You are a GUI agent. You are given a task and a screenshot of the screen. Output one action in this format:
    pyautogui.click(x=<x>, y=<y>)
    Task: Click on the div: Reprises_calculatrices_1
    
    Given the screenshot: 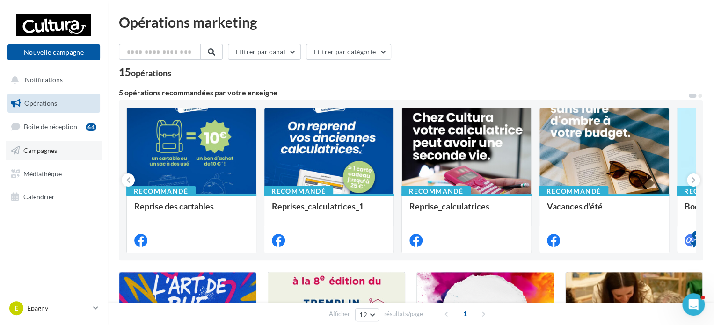 What is the action you would take?
    pyautogui.click(x=329, y=211)
    